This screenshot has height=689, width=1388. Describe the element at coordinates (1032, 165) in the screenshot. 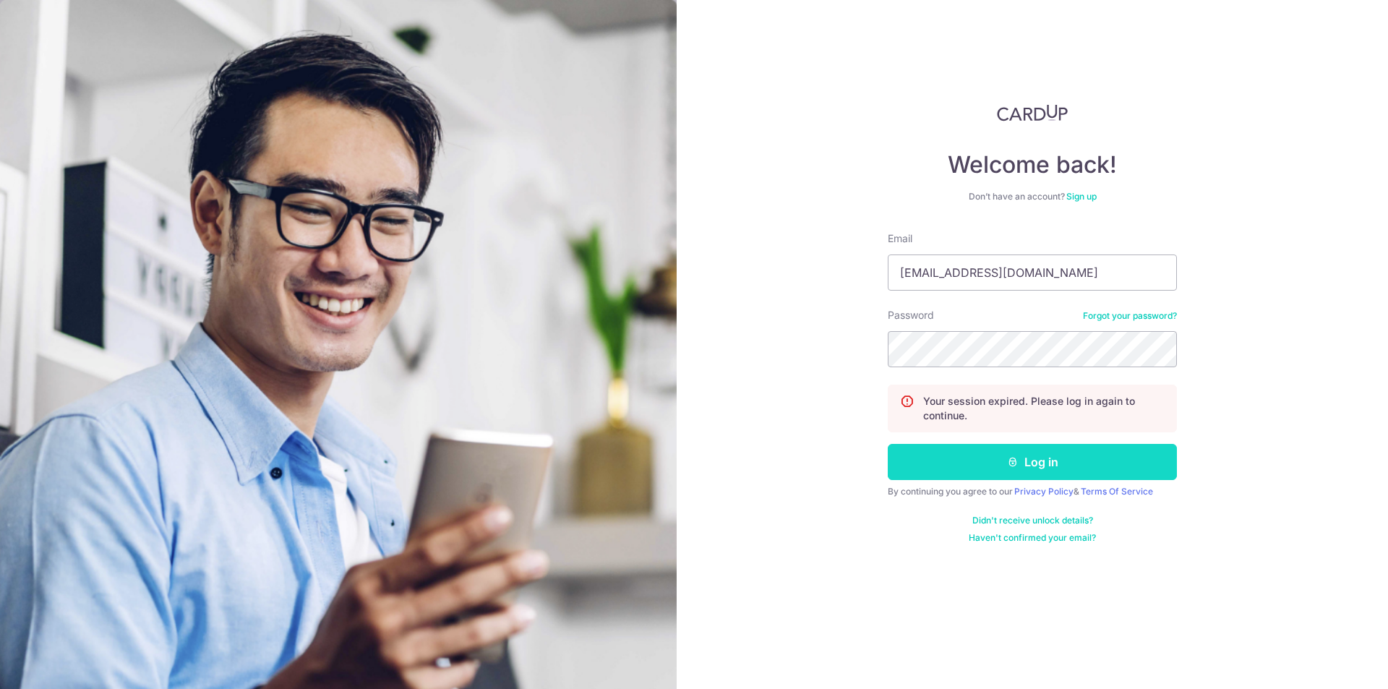

I see `h4: Welcome back!` at that location.